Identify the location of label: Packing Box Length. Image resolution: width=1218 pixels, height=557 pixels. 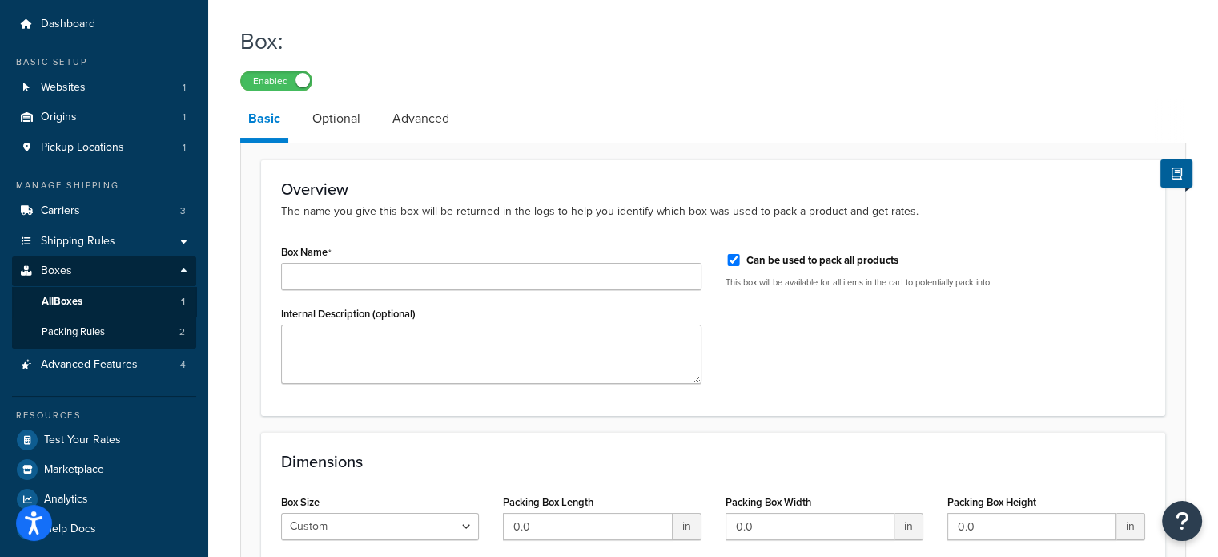
(548, 501).